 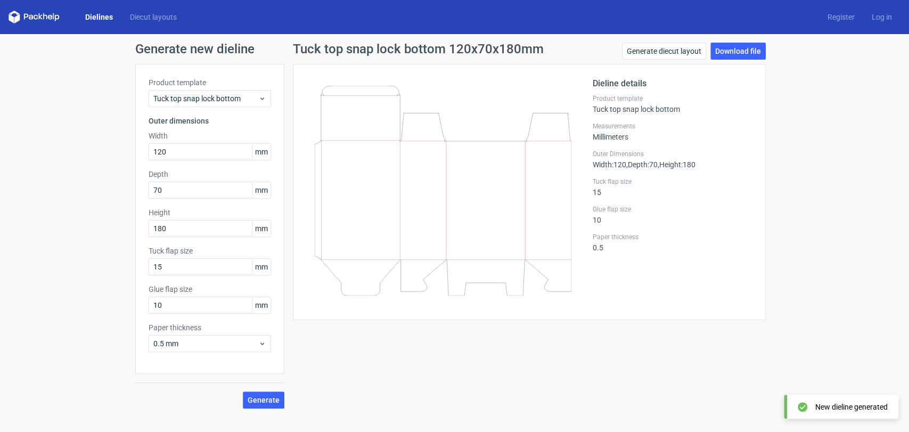 I want to click on span: Tuck top snap lock bottom, so click(x=205, y=98).